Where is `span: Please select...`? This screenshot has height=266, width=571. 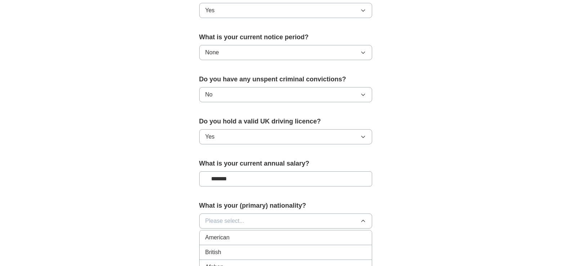 span: Please select... is located at coordinates (225, 221).